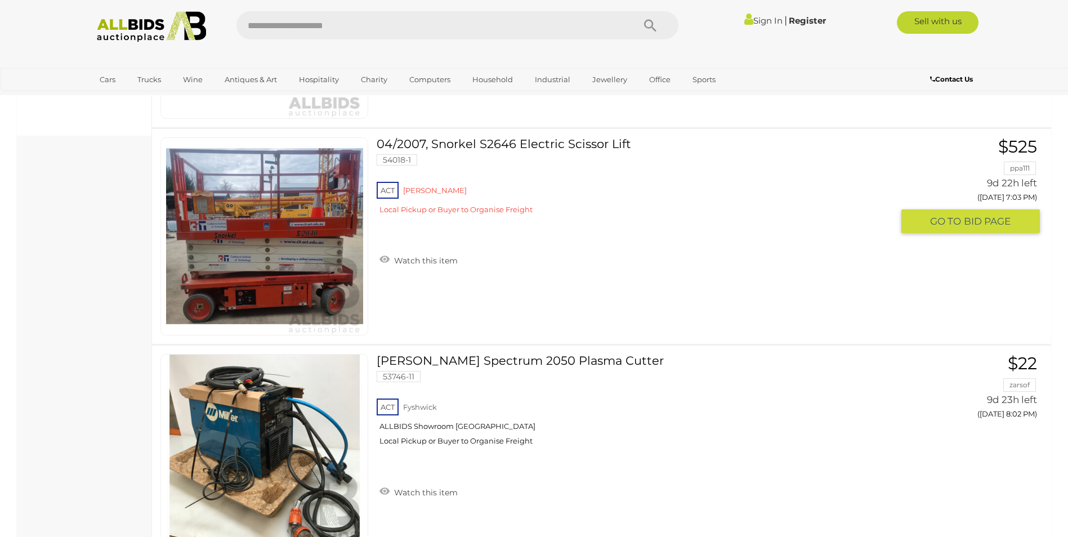  What do you see at coordinates (319, 79) in the screenshot?
I see `a: Hospitality` at bounding box center [319, 79].